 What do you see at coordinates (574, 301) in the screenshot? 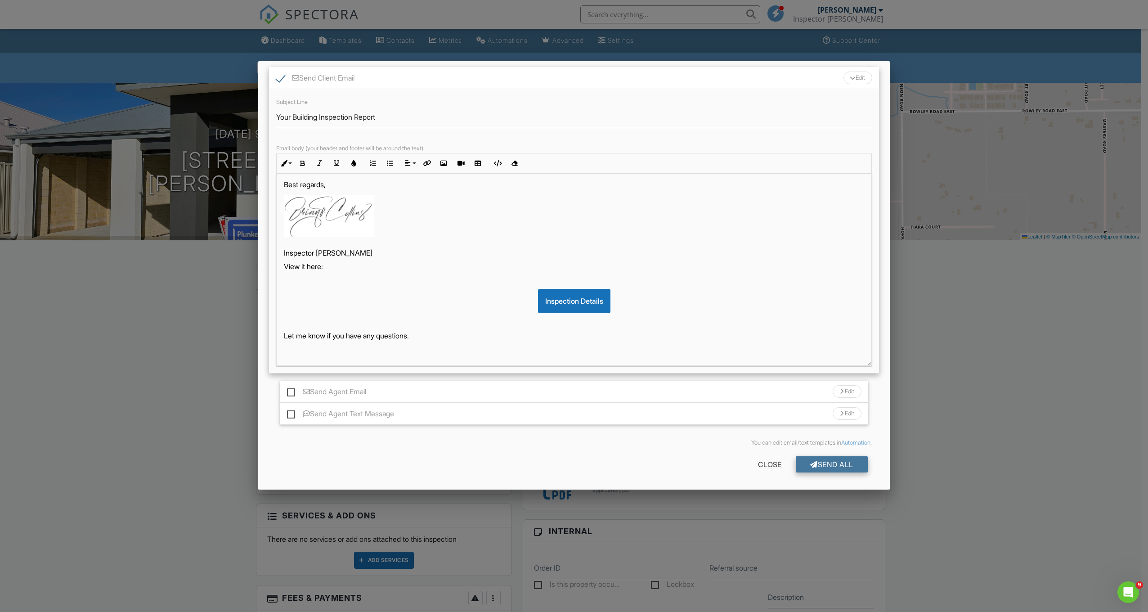
I see `a: Inspection Details` at bounding box center [574, 301].